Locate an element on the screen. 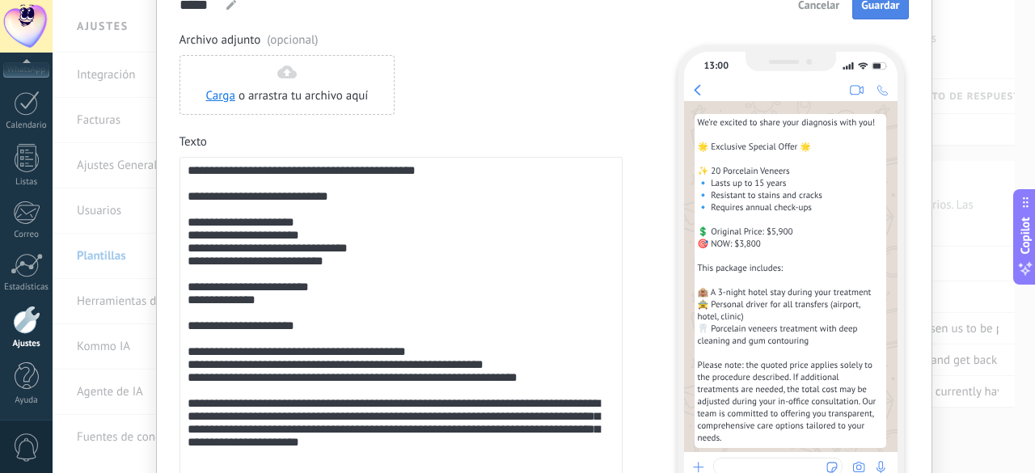 The height and width of the screenshot is (473, 1035). div: 13:00 is located at coordinates (717, 66).